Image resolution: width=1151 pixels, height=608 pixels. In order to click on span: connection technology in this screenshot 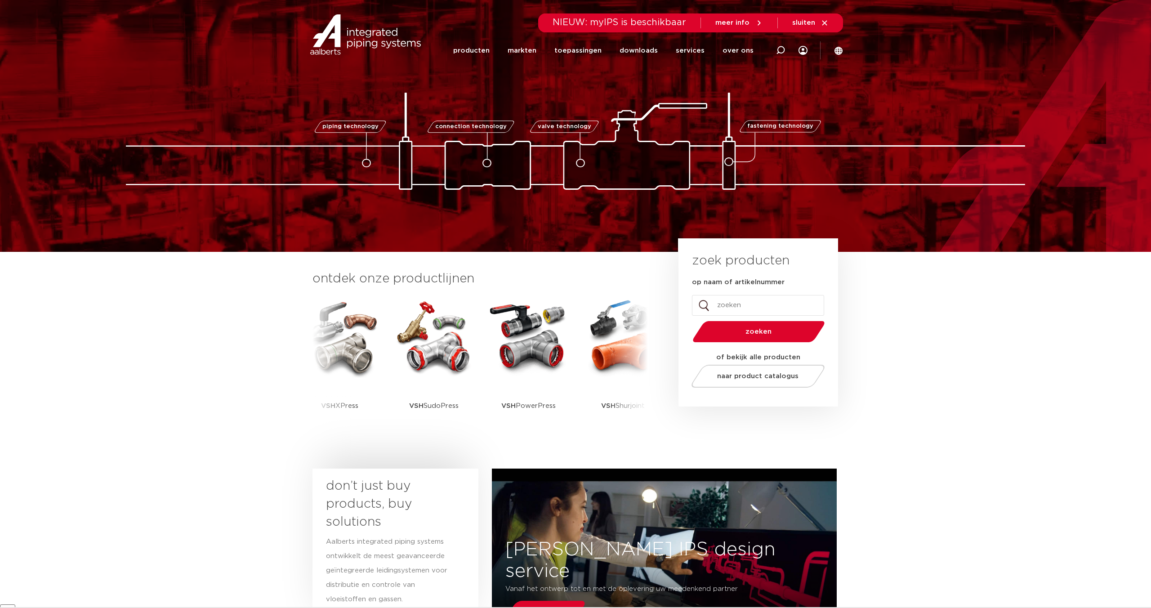, I will do `click(471, 126)`.